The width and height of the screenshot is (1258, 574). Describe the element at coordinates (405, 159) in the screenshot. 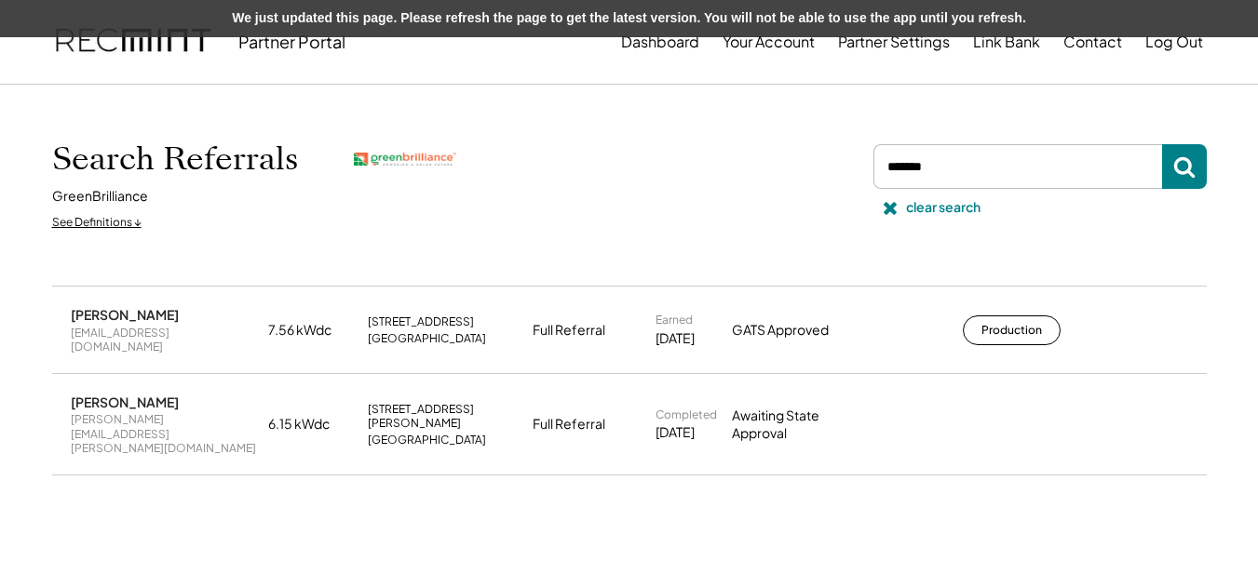

I see `img: greenbrilliance.png` at that location.